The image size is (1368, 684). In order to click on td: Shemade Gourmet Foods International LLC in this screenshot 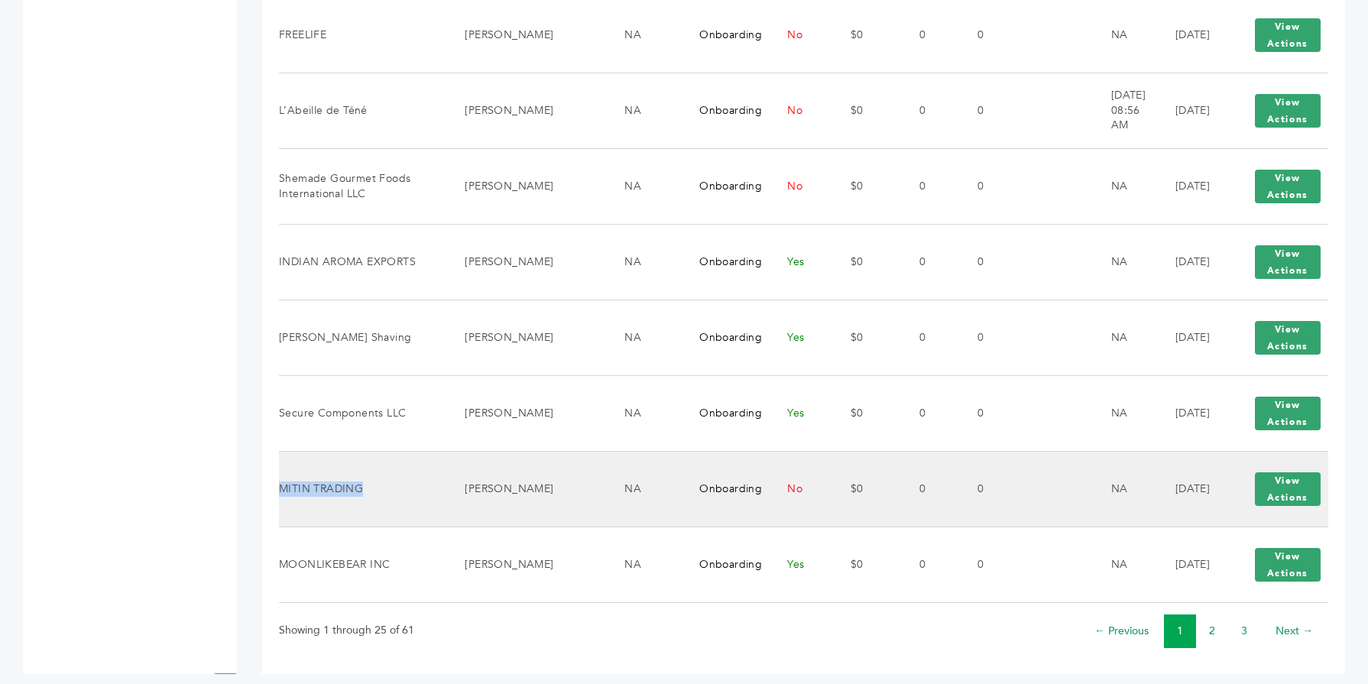, I will do `click(362, 186)`.